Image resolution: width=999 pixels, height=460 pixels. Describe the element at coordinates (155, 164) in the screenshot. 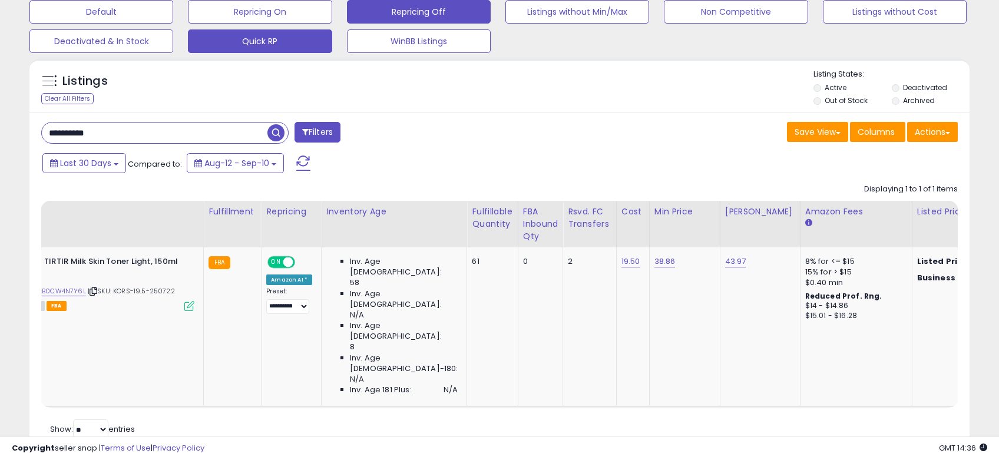

I see `span: Compared to:` at that location.